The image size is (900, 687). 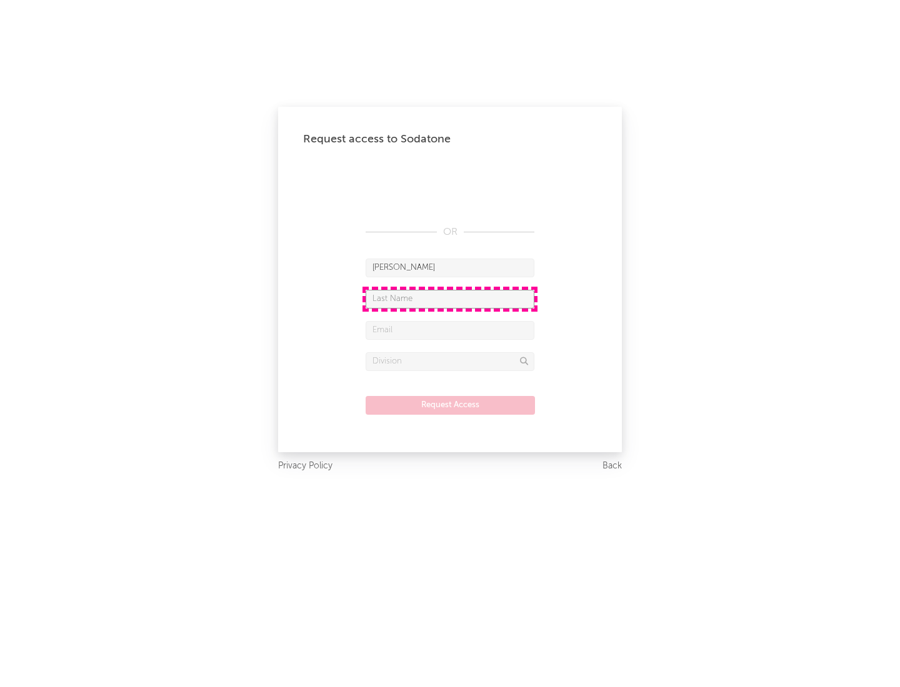 I want to click on a: Back, so click(x=612, y=466).